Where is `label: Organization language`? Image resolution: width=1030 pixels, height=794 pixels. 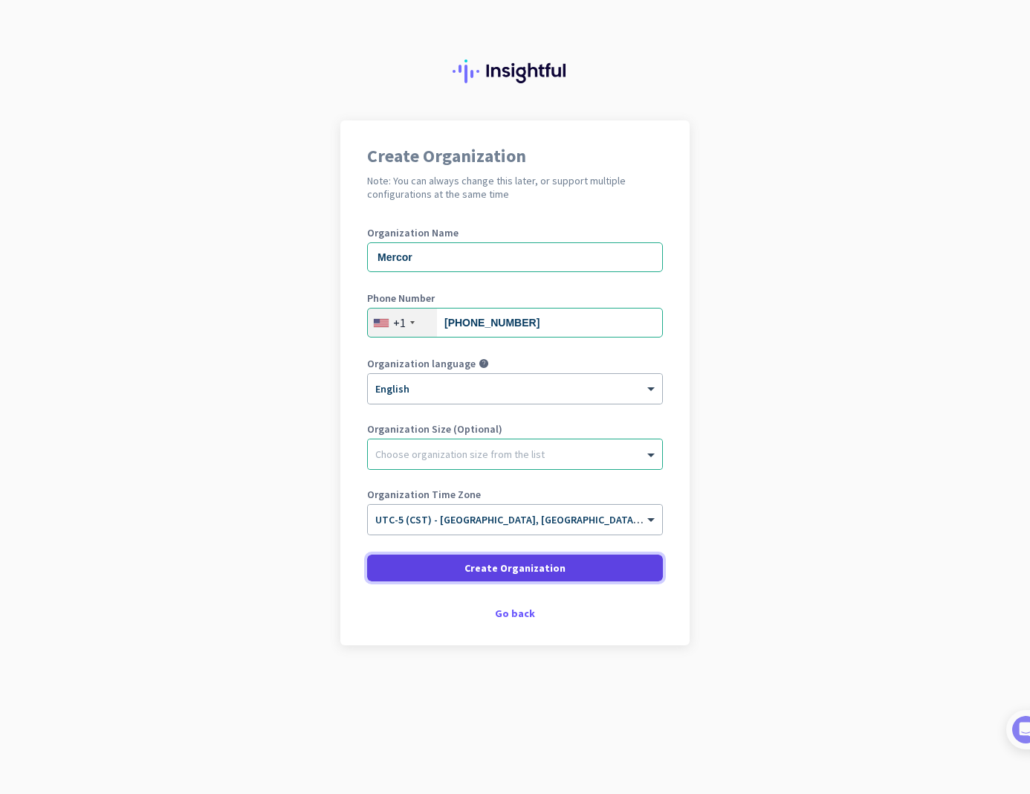 label: Organization language is located at coordinates (421, 363).